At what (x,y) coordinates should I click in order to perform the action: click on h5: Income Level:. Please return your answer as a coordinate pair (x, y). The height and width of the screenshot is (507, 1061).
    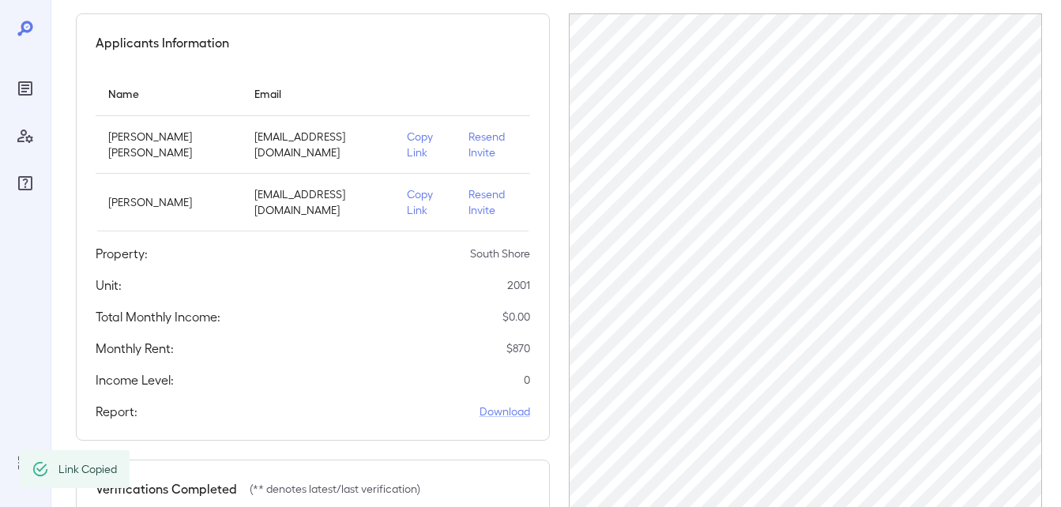
    Looking at the image, I should click on (134, 380).